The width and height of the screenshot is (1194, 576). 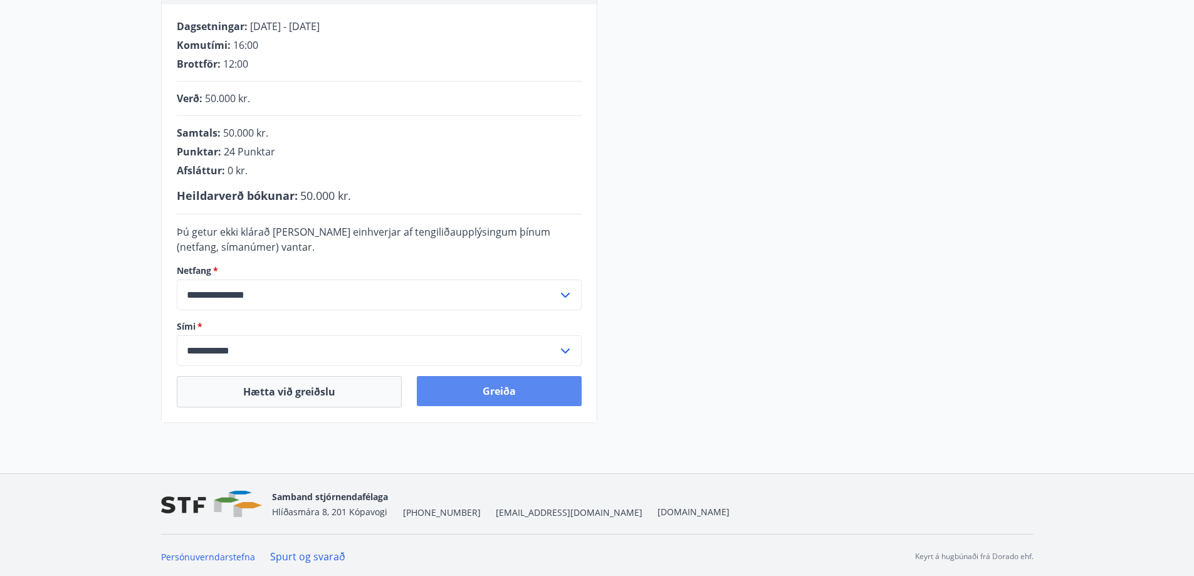 What do you see at coordinates (308, 557) in the screenshot?
I see `a: Spurt og svarað` at bounding box center [308, 557].